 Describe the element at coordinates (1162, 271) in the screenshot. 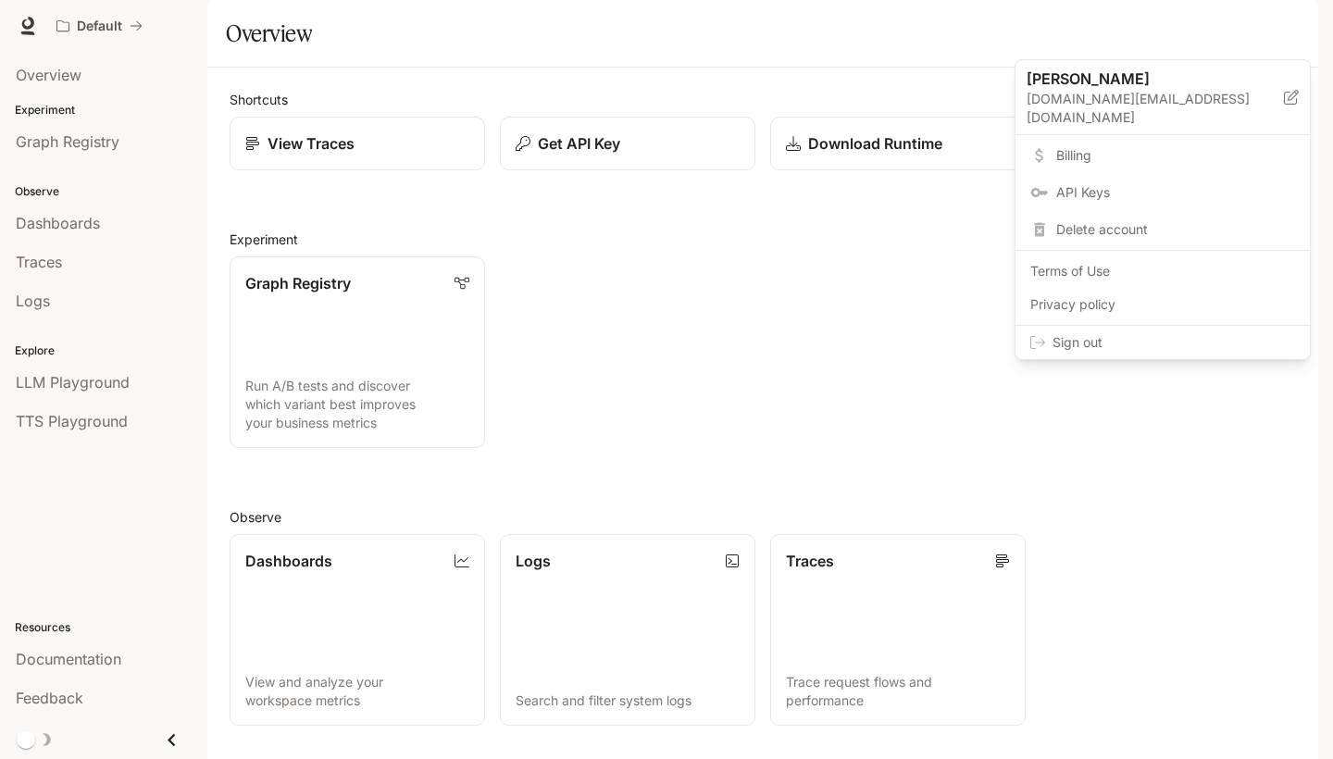

I see `span: Terms of Use` at that location.